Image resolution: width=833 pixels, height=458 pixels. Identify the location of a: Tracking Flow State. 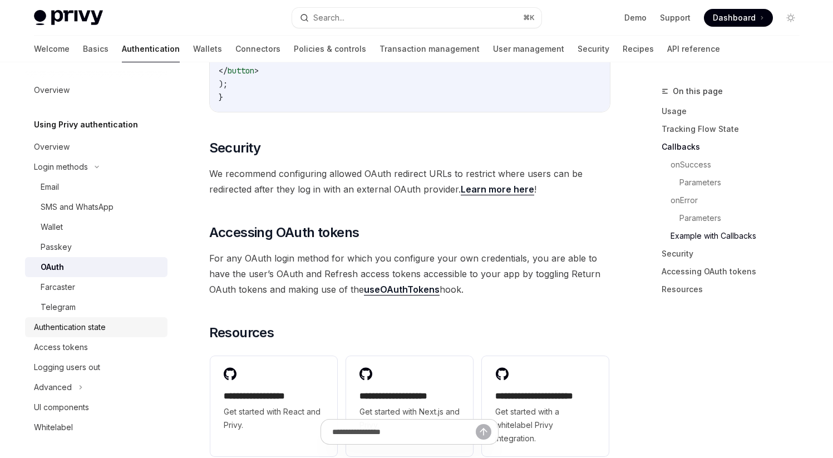
(735, 129).